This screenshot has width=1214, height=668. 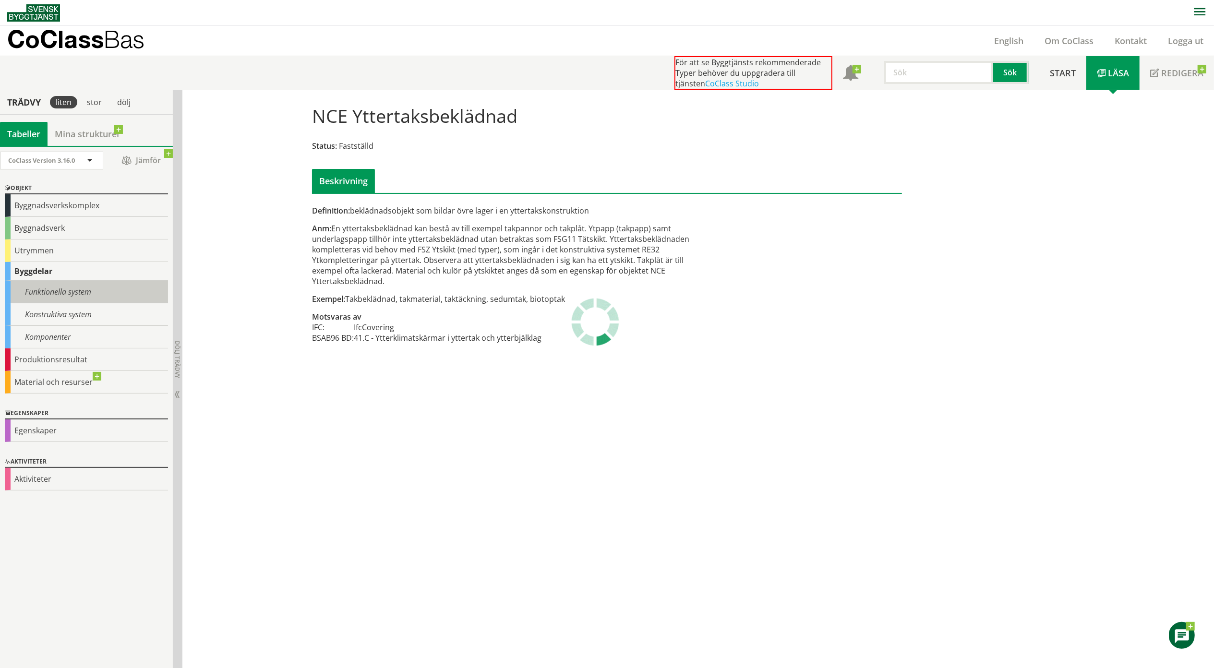 I want to click on td: IfcCovering, so click(x=447, y=327).